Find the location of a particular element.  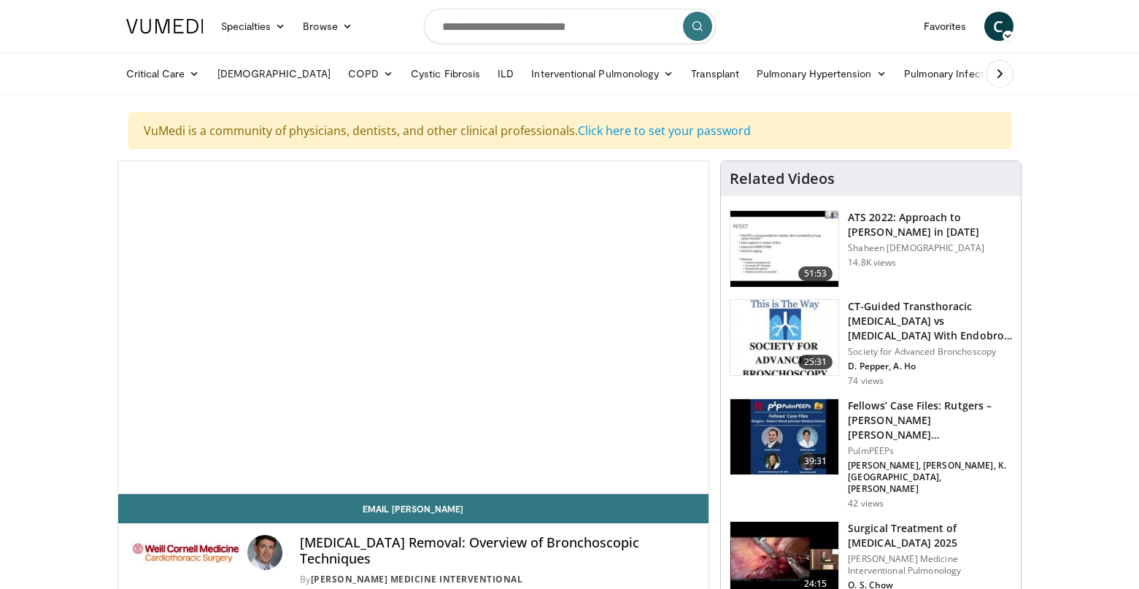

h4: Related Videos is located at coordinates (782, 179).